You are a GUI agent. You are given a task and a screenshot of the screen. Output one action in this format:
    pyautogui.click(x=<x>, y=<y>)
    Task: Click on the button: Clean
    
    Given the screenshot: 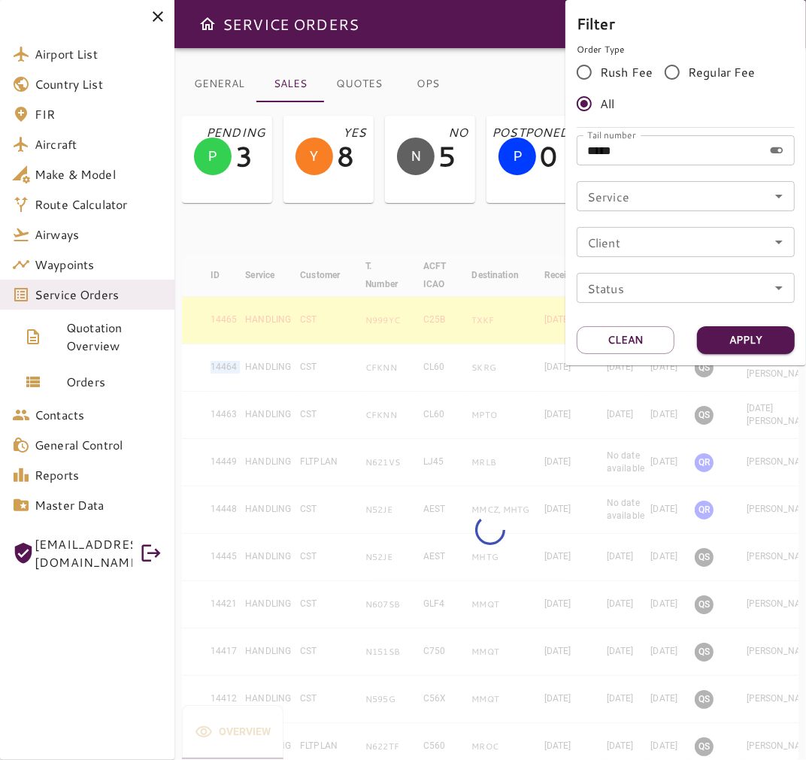 What is the action you would take?
    pyautogui.click(x=626, y=340)
    